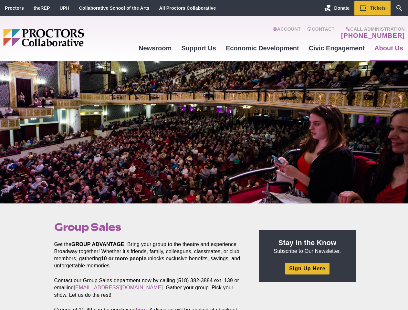  I want to click on a: Account, so click(286, 33).